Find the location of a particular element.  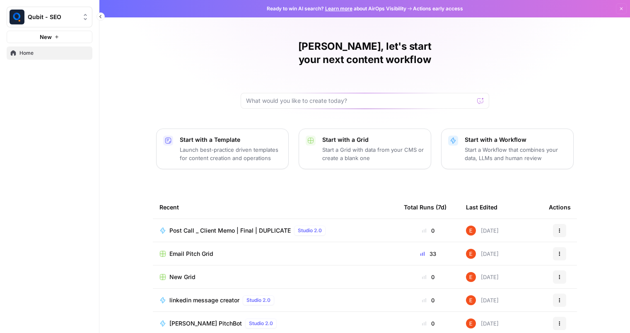

span: Ready to win AI search? about AirOps Visibility is located at coordinates (337, 9).